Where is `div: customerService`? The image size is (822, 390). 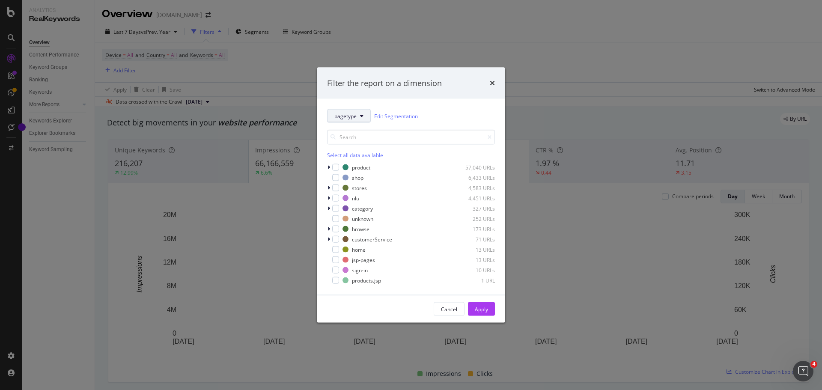 div: customerService is located at coordinates (372, 239).